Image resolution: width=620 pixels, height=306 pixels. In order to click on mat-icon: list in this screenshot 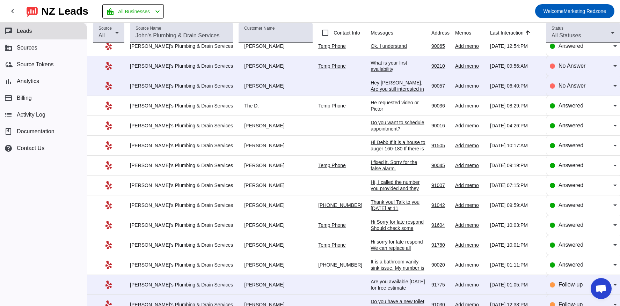, I will do `click(8, 115)`.